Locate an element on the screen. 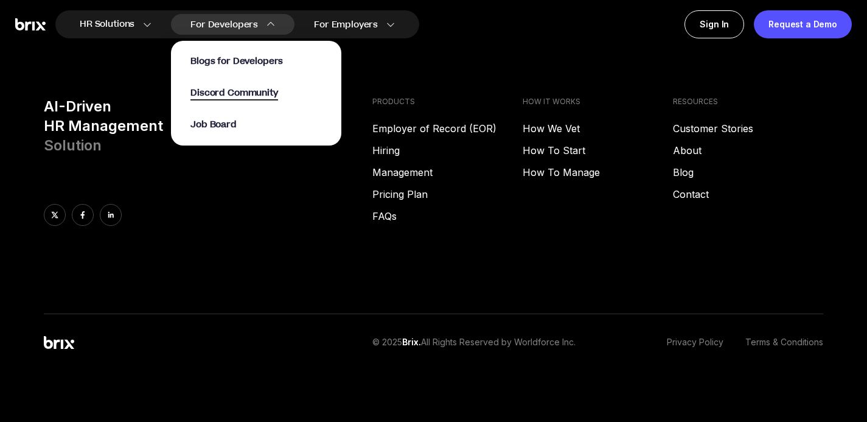 This screenshot has width=867, height=422. a: Discord Community is located at coordinates (234, 92).